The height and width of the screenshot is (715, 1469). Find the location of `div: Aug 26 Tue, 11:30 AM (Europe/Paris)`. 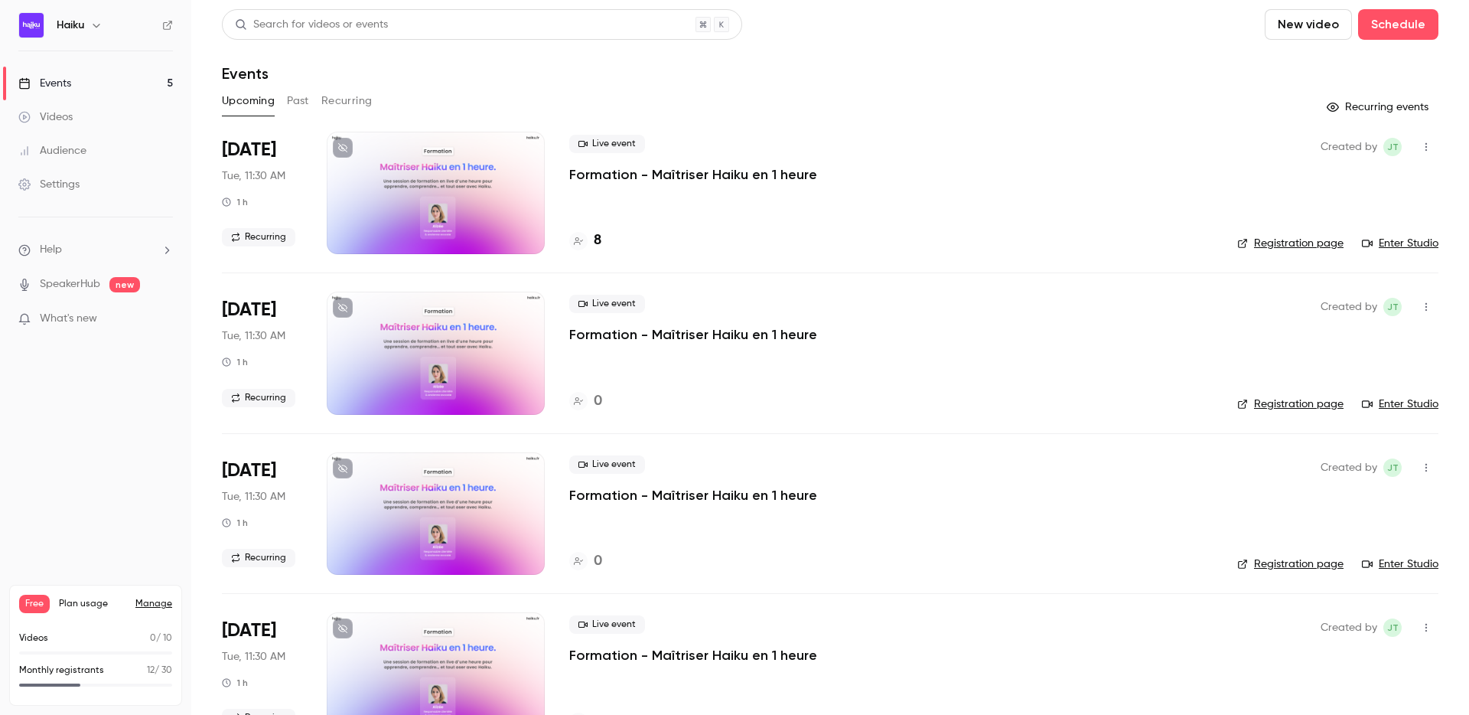

div: Aug 26 Tue, 11:30 AM (Europe/Paris) is located at coordinates (262, 514).